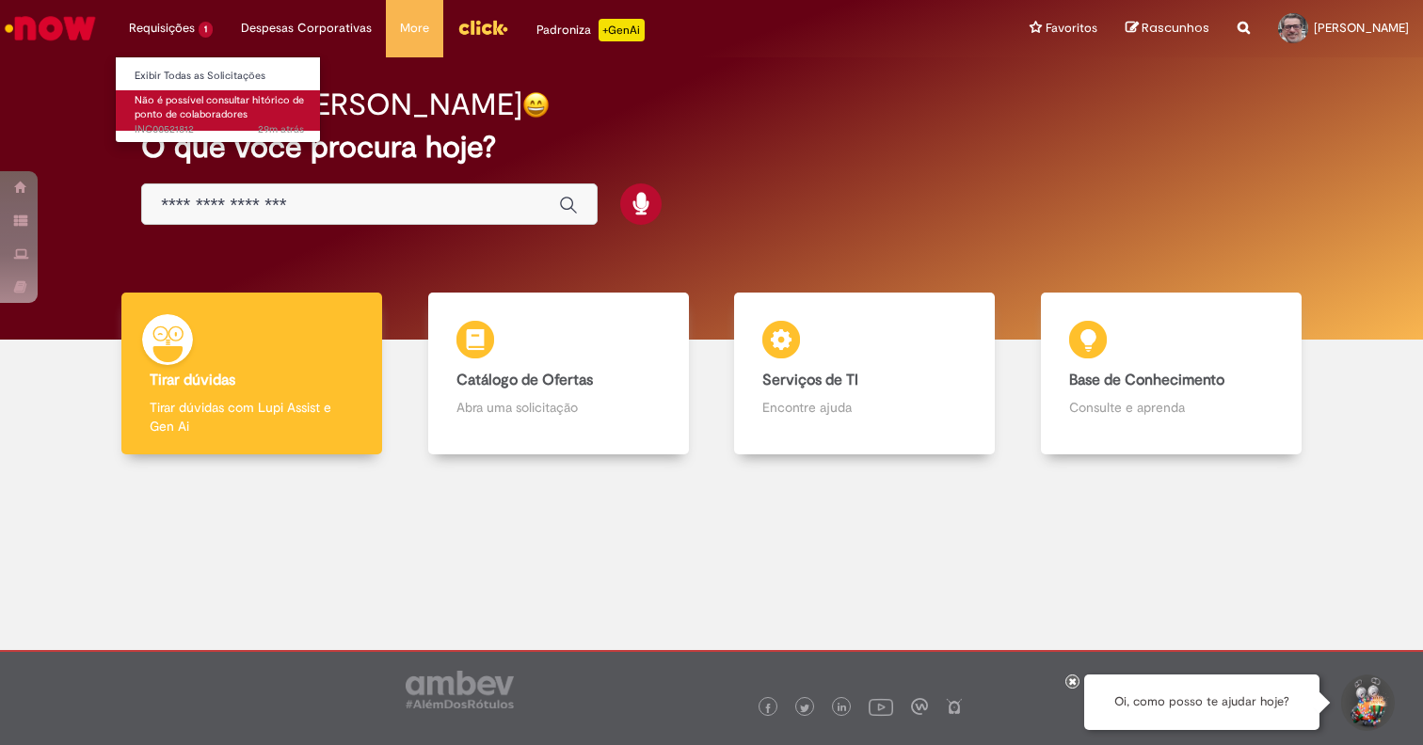 The height and width of the screenshot is (745, 1423). What do you see at coordinates (1367, 703) in the screenshot?
I see `button: Iniciar Conversa de Suporte` at bounding box center [1367, 703].